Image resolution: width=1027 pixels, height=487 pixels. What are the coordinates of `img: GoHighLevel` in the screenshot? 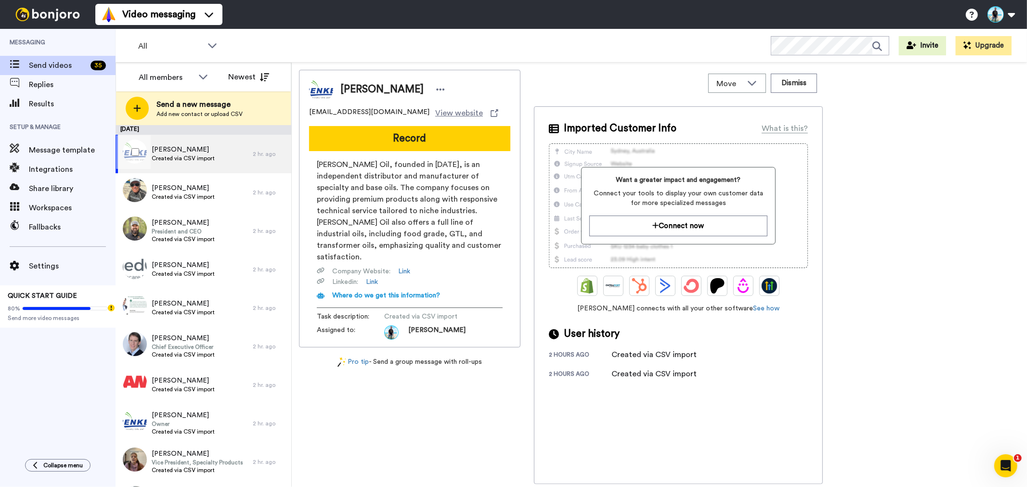 It's located at (769, 286).